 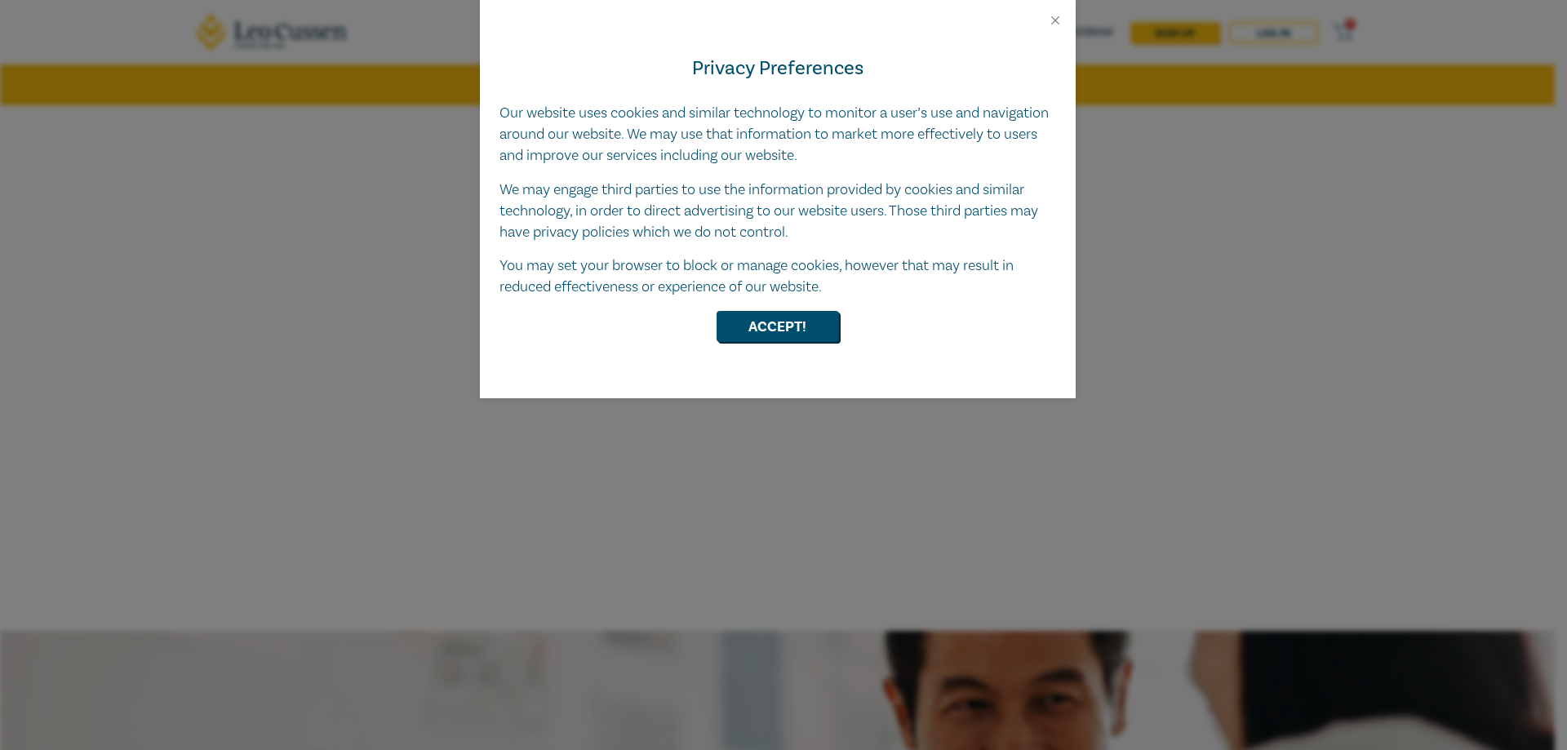 I want to click on p: Our website uses cookies and similar technology to monitor a user’s use and navigation around our..., so click(x=778, y=135).